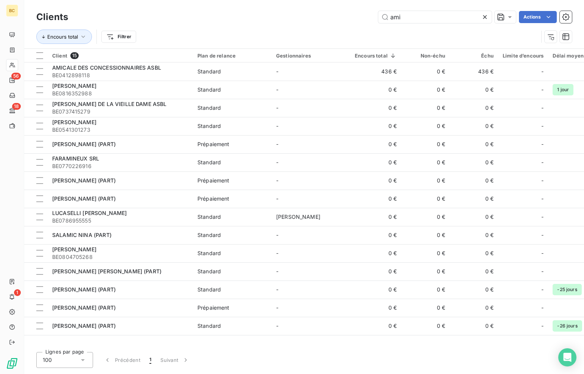  Describe the element at coordinates (120, 93) in the screenshot. I see `span: BE0816352988` at that location.